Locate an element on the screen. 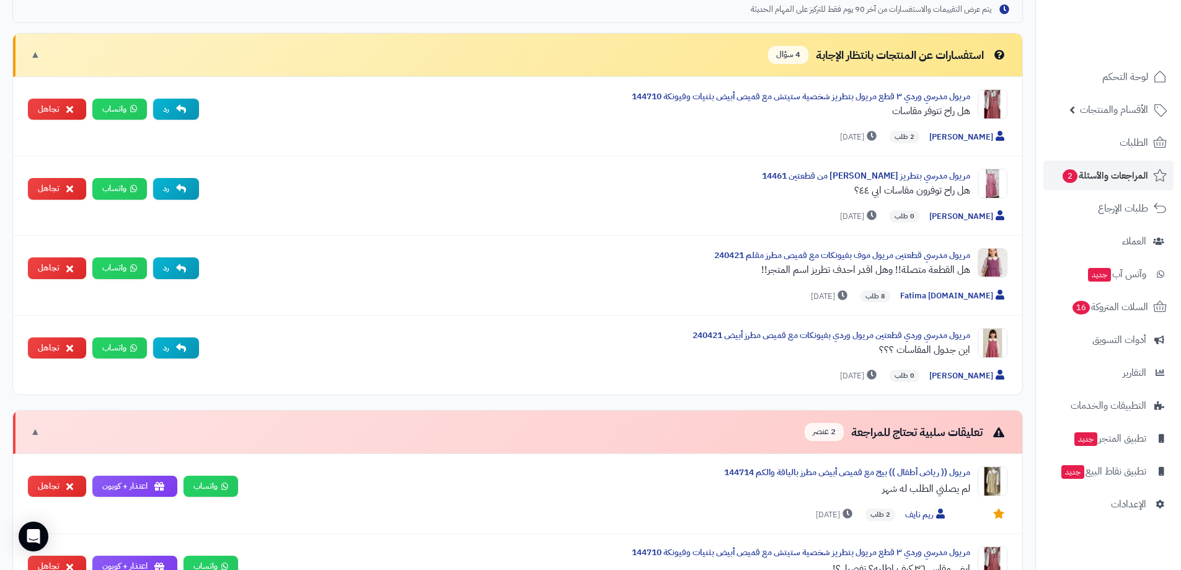  span: لوحة التحكم is located at coordinates (1125, 77).